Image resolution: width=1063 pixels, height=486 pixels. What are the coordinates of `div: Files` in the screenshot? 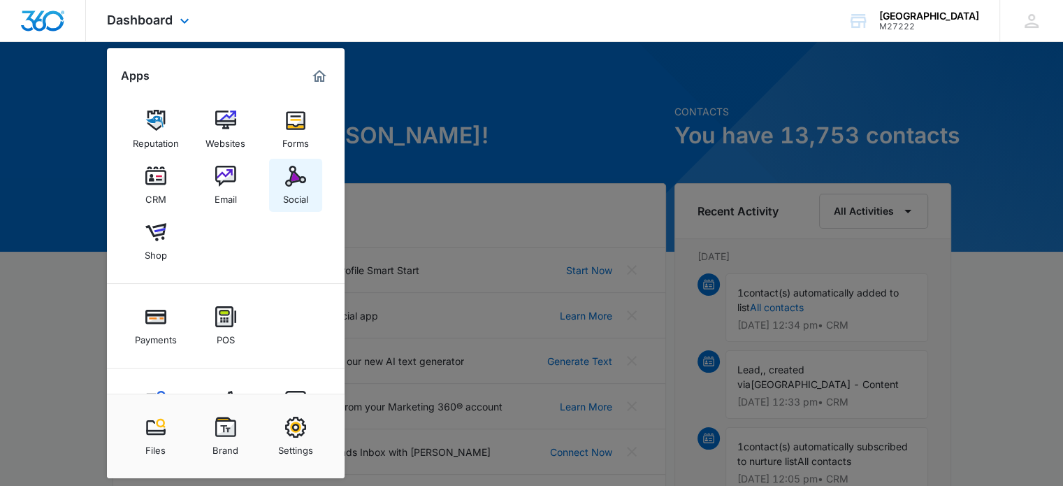 It's located at (155, 446).